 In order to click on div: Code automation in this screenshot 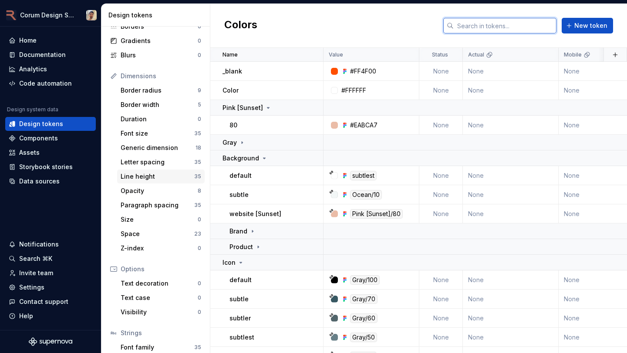, I will do `click(45, 84)`.